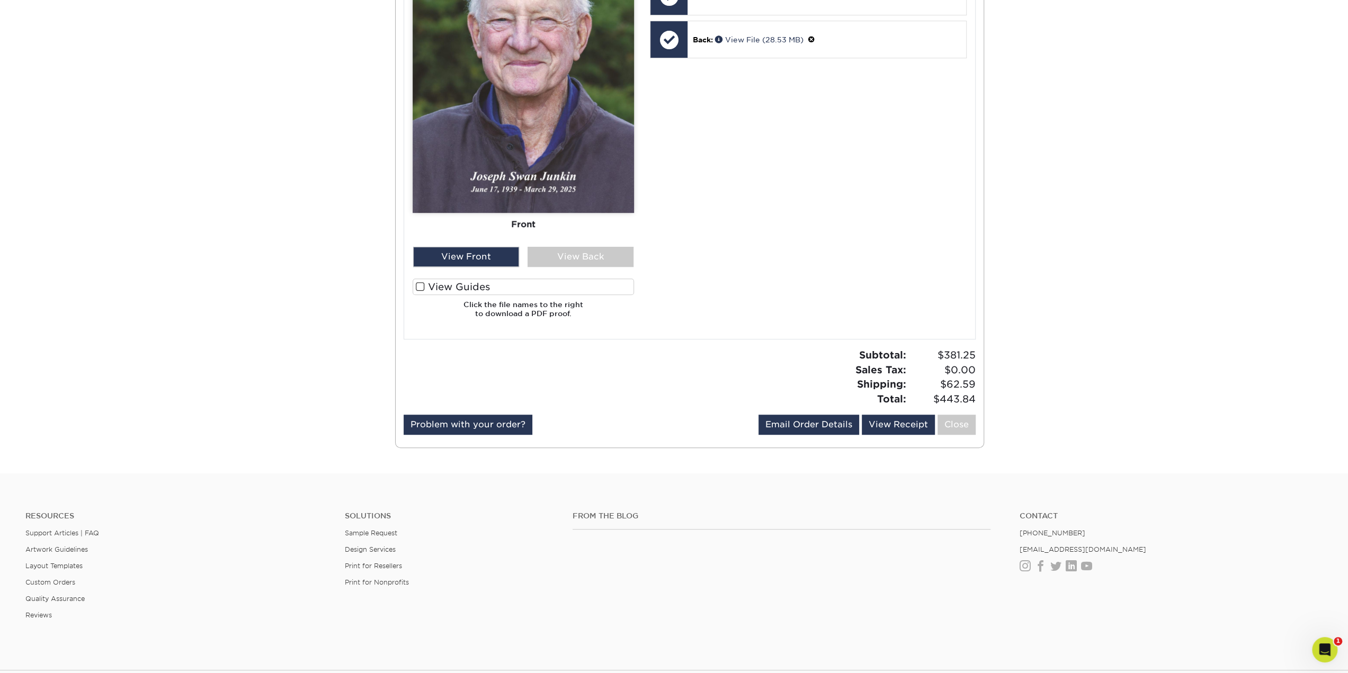 The image size is (1348, 673). Describe the element at coordinates (892, 399) in the screenshot. I see `strong: Total:` at that location.